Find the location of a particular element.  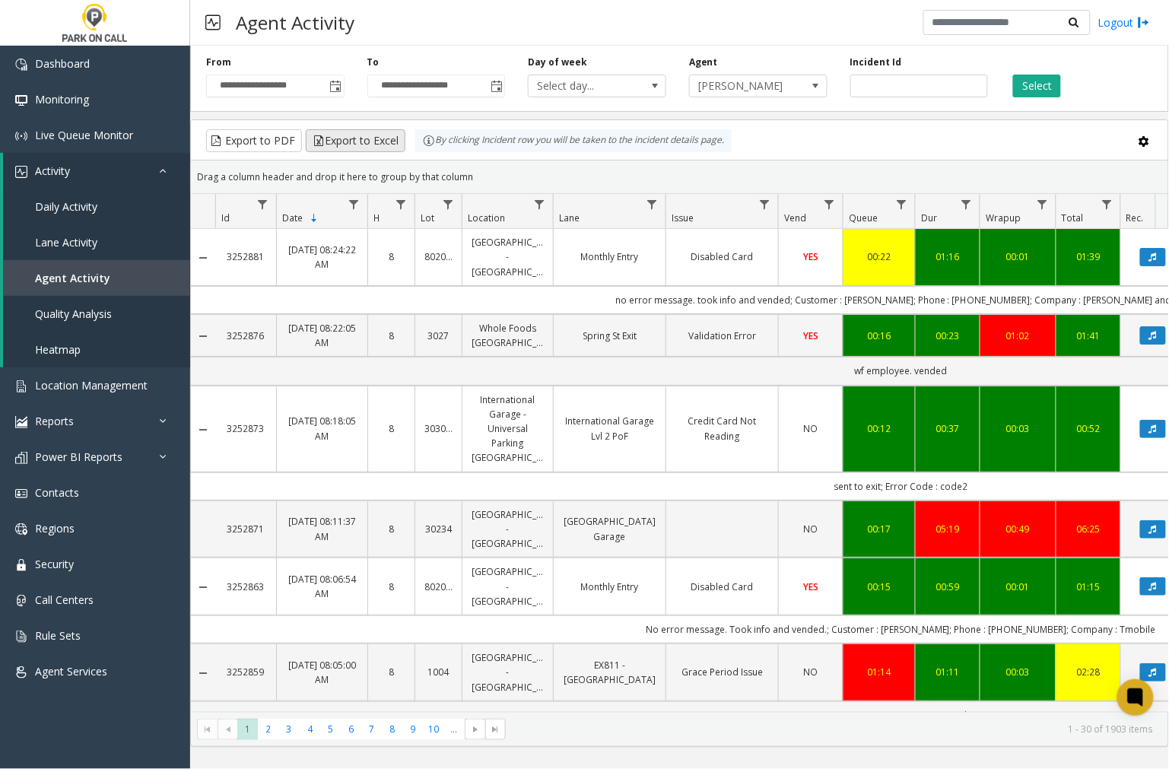

a: 30234 is located at coordinates (438, 529).